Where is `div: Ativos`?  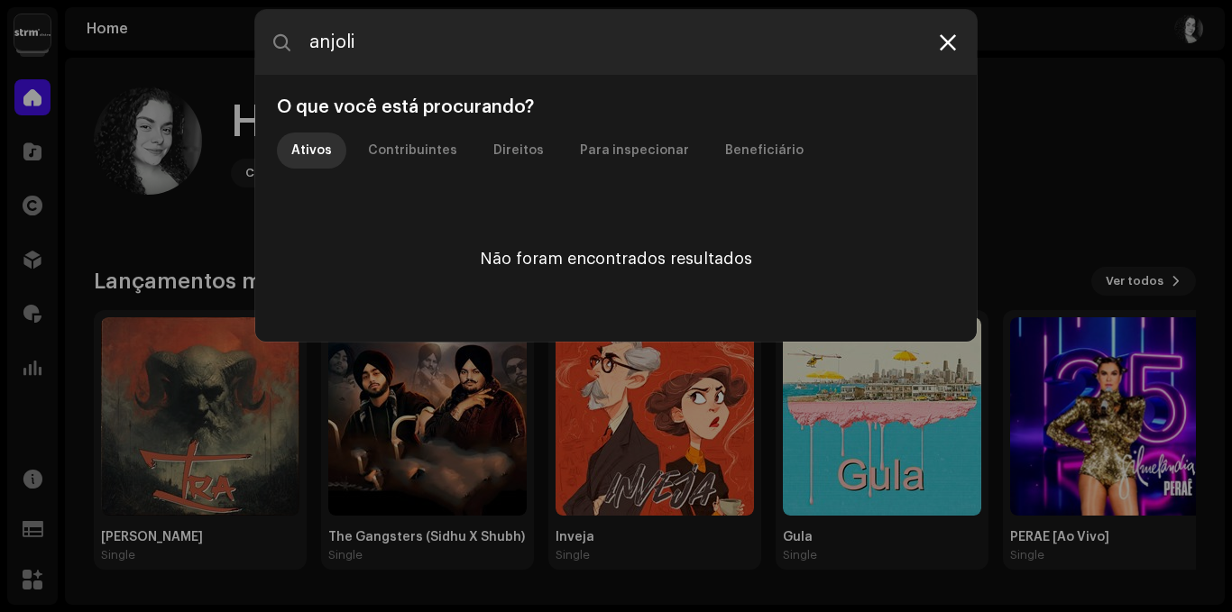 div: Ativos is located at coordinates (311, 151).